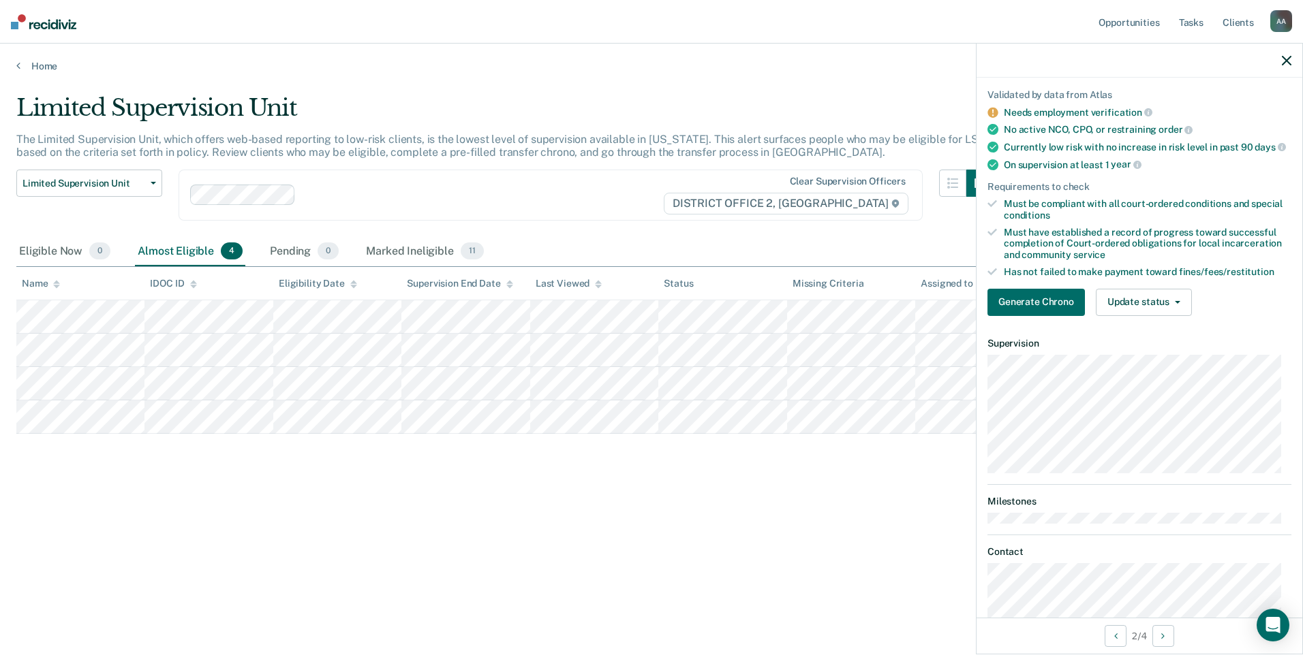 The image size is (1303, 655). I want to click on p: The Limited Supervision Unit, which offers web-based reporting to low-risk clients, is the lowest..., so click(501, 146).